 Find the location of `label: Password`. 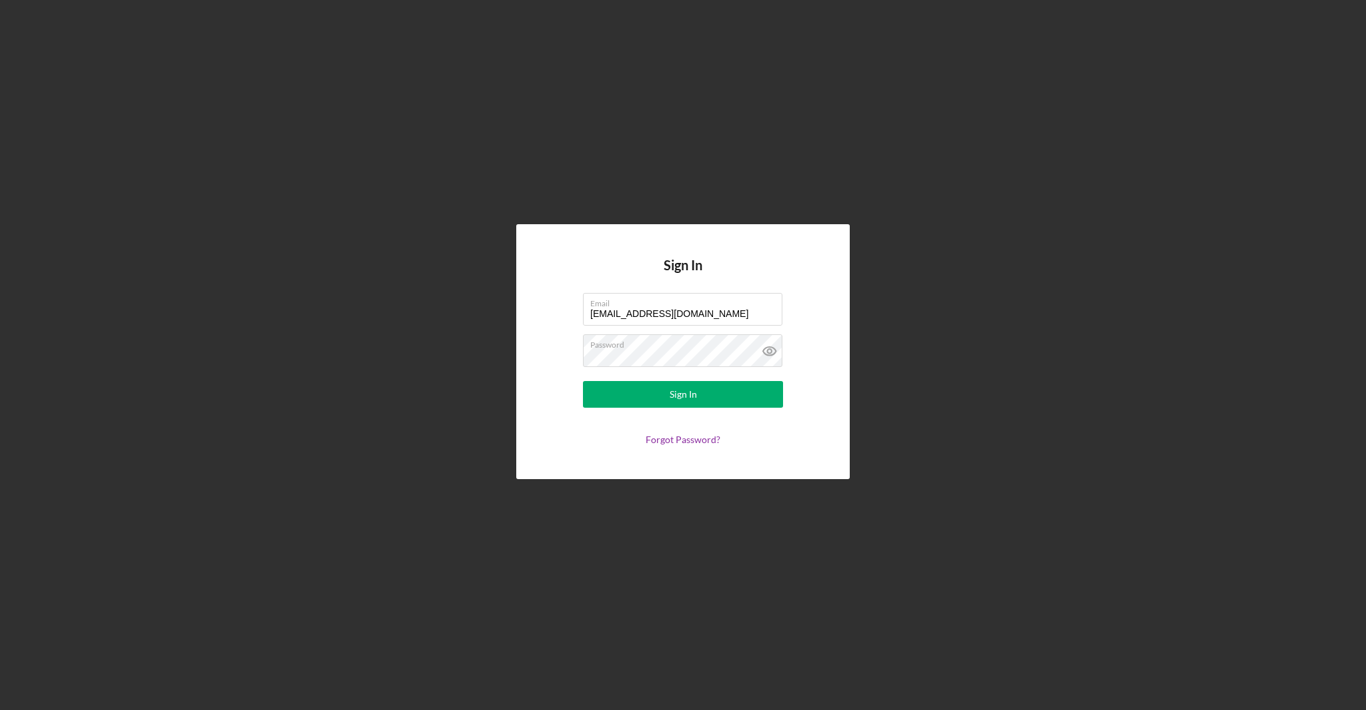

label: Password is located at coordinates (687, 342).